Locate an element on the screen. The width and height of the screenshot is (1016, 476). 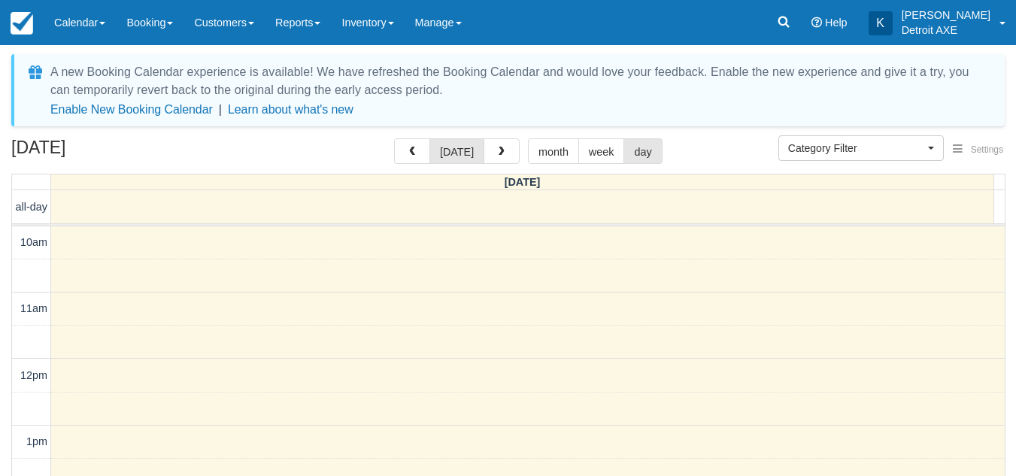
span: 1pm is located at coordinates (37, 441).